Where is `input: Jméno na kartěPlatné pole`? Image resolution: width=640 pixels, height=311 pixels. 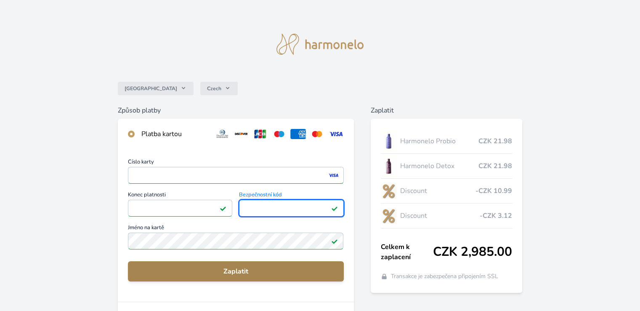
input: Jméno na kartěPlatné pole is located at coordinates (236, 241).